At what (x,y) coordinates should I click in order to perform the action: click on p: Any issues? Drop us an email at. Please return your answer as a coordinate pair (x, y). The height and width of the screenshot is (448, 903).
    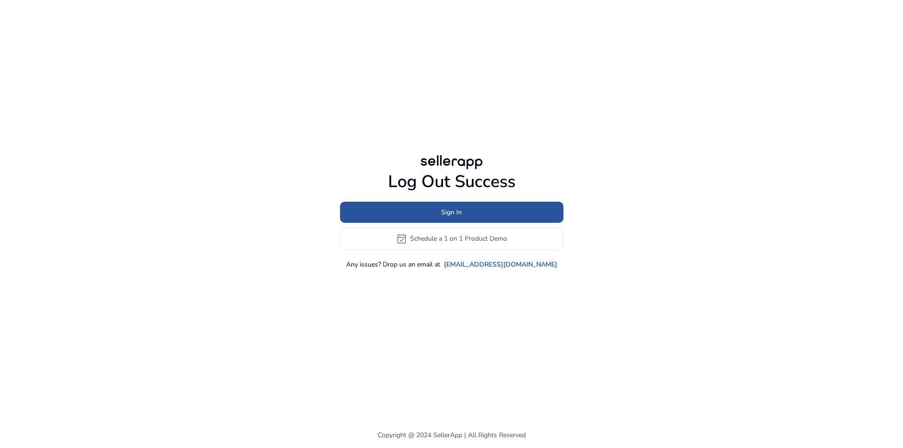
    Looking at the image, I should click on (393, 264).